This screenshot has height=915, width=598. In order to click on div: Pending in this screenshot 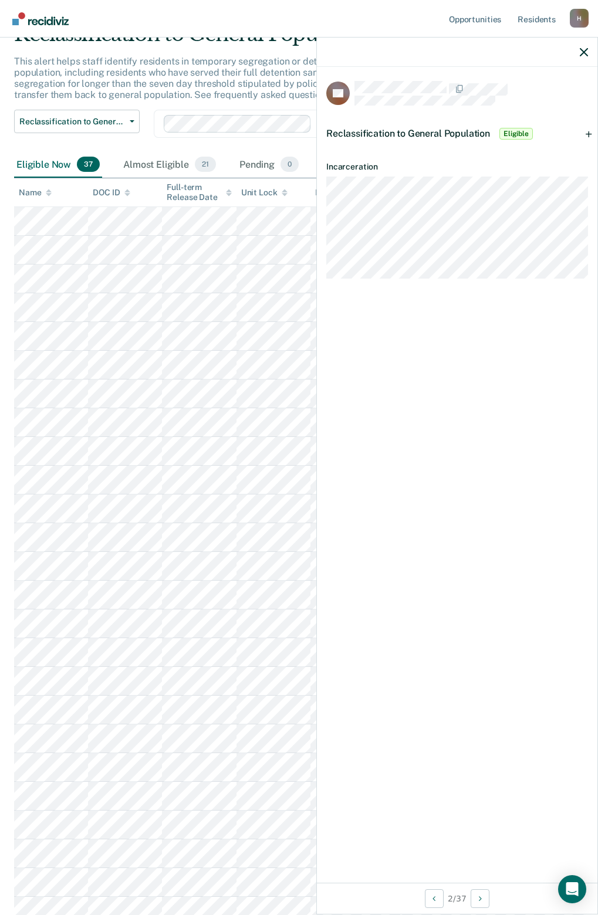, I will do `click(269, 165)`.